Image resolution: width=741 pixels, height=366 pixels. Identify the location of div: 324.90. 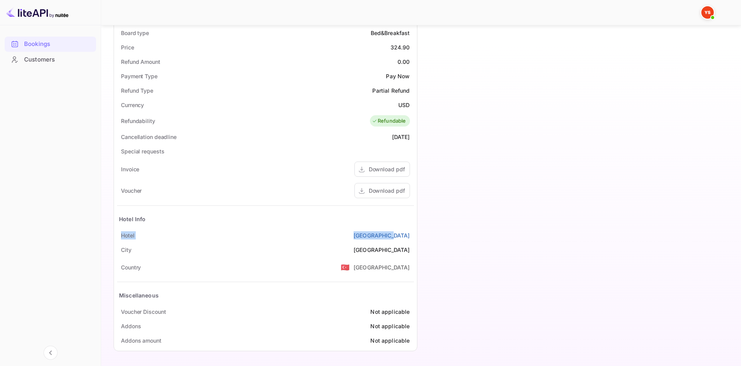
(400, 47).